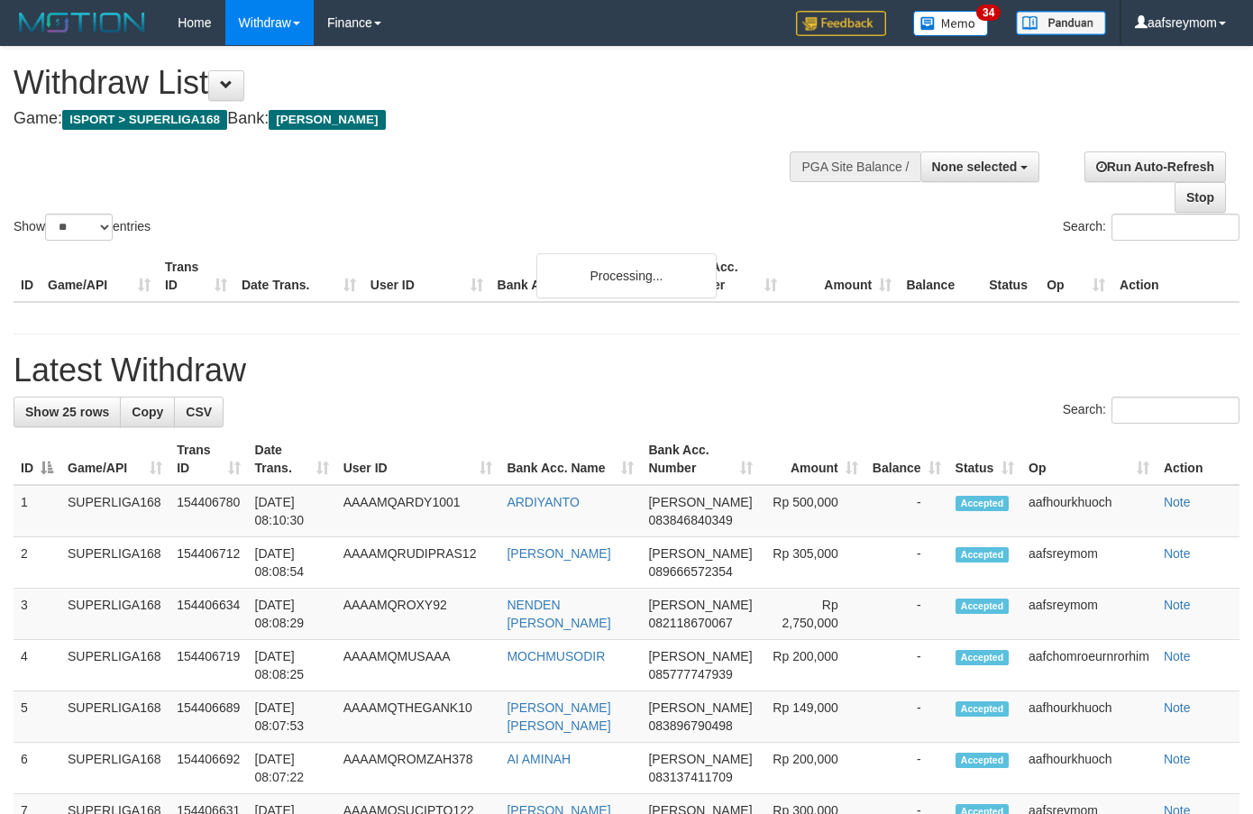  What do you see at coordinates (298, 276) in the screenshot?
I see `th: Date Trans.` at bounding box center [298, 276].